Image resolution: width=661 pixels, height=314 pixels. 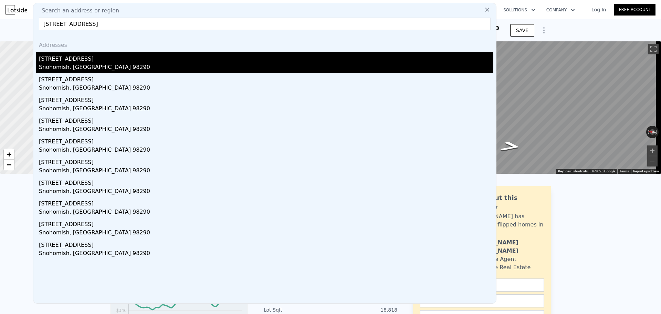 I want to click on span: © 2025 Google, so click(x=604, y=171).